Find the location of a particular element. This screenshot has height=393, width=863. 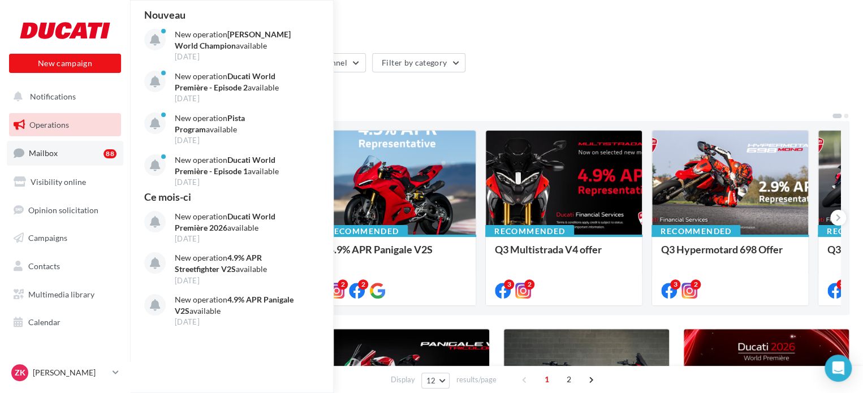

a: Visibility online is located at coordinates (65, 182).